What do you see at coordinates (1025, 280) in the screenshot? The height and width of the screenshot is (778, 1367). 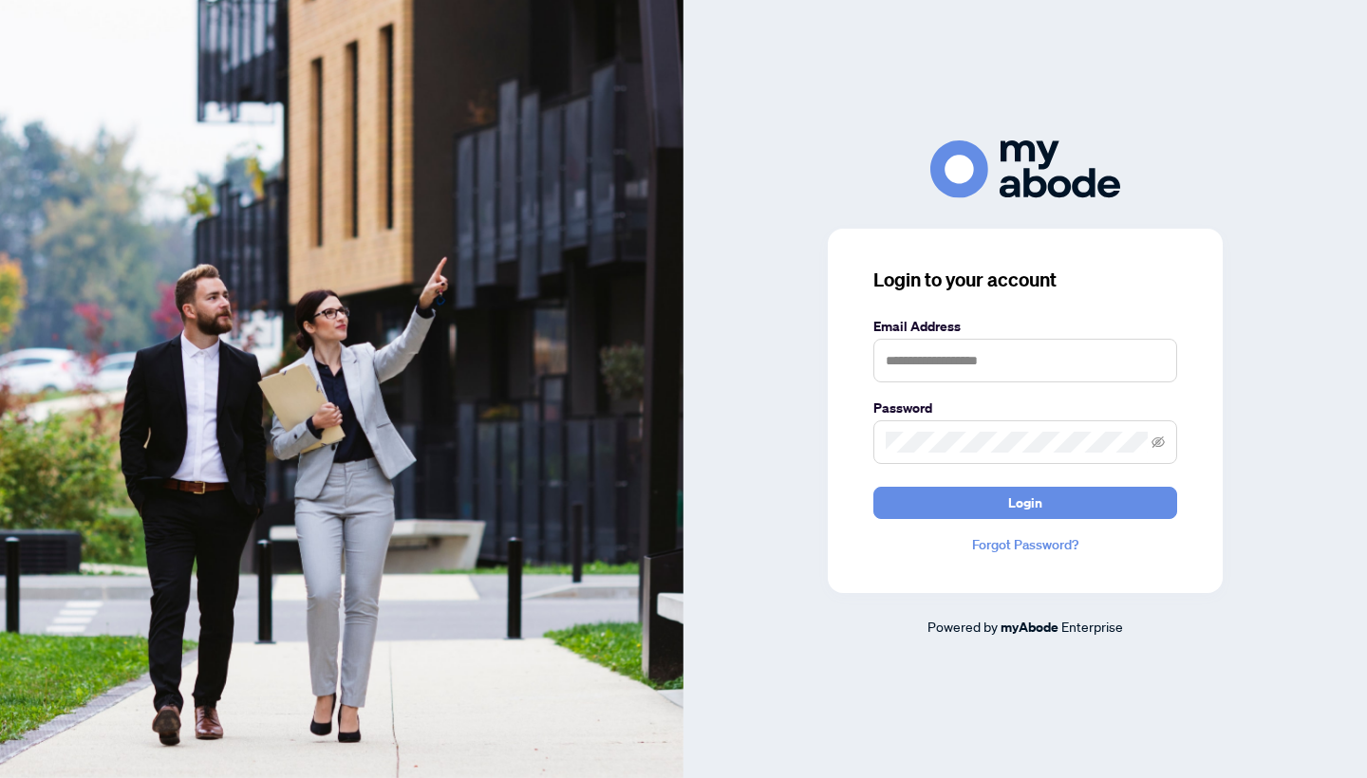 I see `h3: Login to your account` at bounding box center [1025, 280].